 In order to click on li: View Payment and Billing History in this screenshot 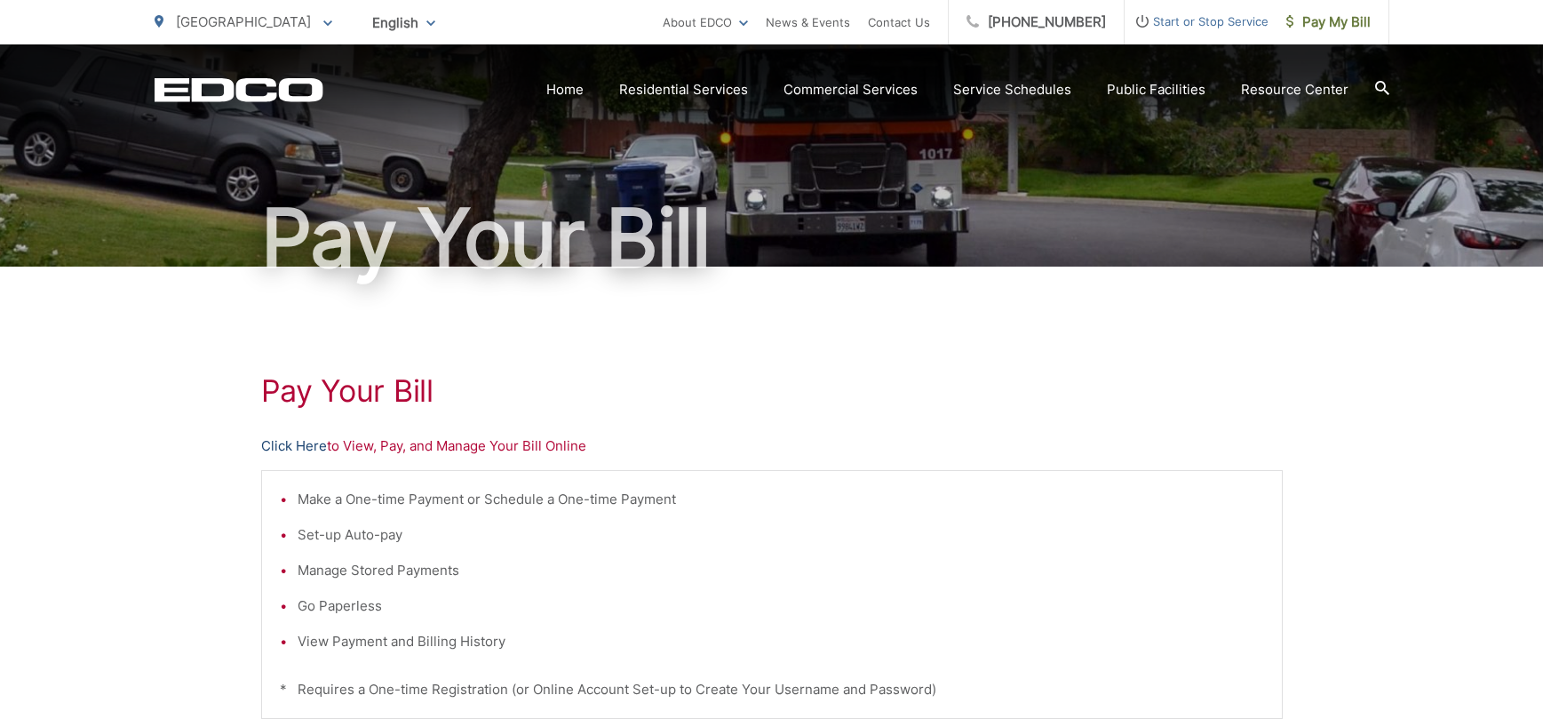, I will do `click(781, 641)`.